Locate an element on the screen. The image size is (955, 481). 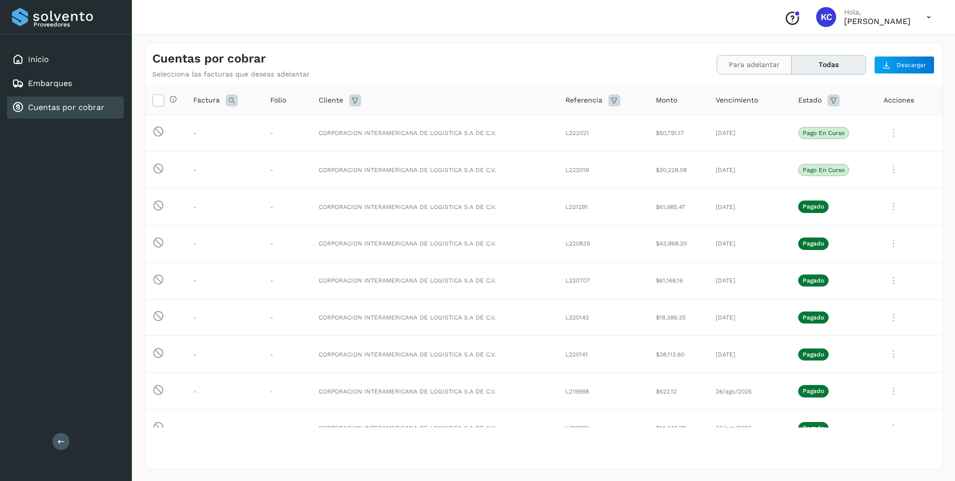
td: L222021 is located at coordinates (603, 133).